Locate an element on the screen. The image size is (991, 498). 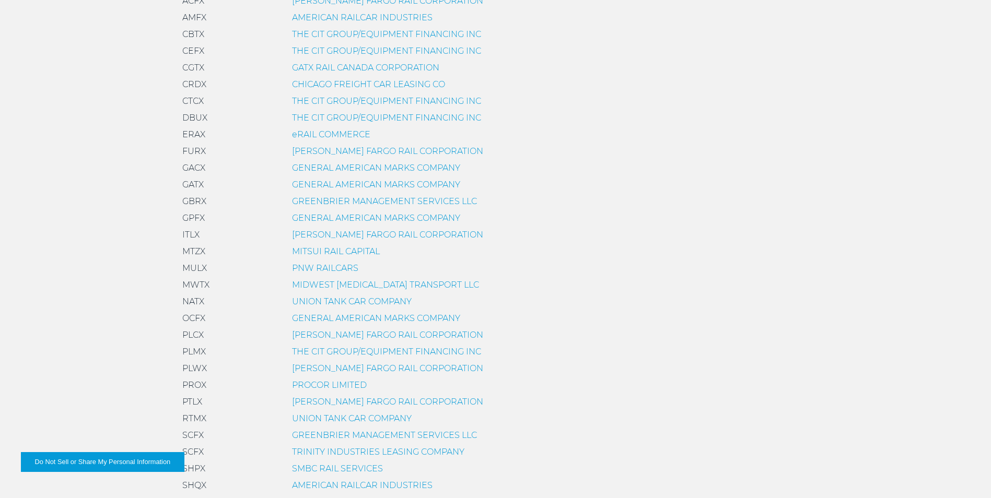
span: CBTX is located at coordinates (193, 34).